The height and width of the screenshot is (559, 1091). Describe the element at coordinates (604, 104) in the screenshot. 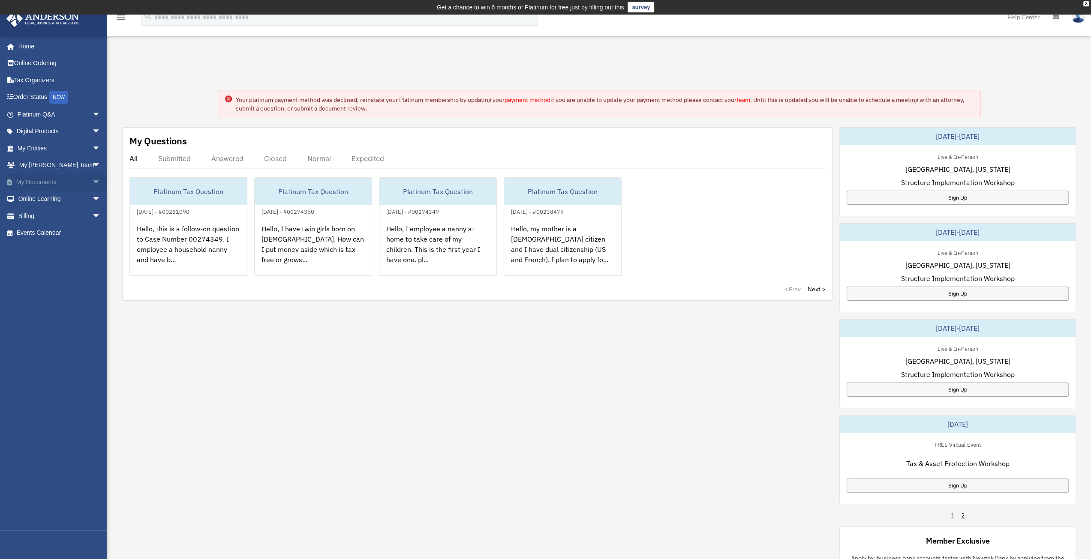

I see `div: Your platinum payment method was declined, reinstate your Platinum membership by updating your if...` at that location.